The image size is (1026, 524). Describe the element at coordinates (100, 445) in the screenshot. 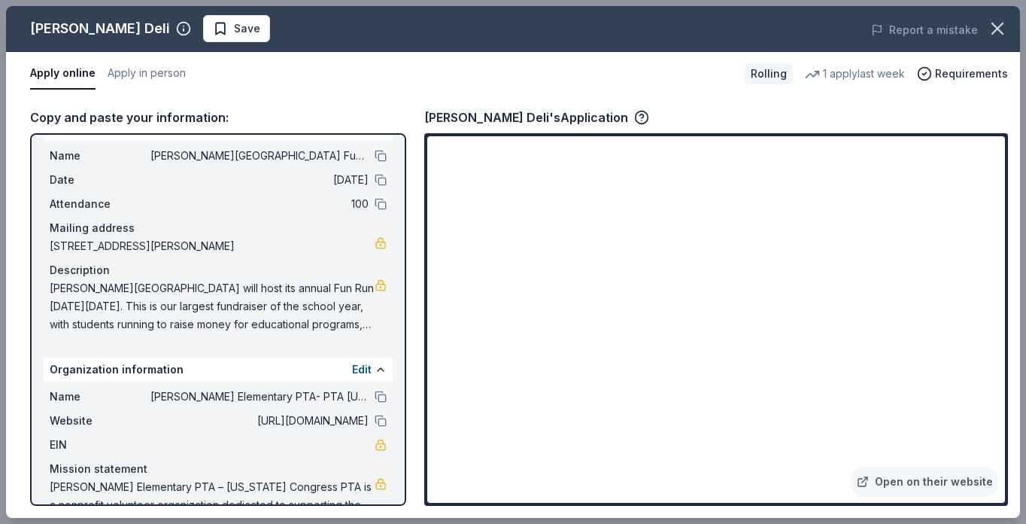

I see `span: EIN` at that location.